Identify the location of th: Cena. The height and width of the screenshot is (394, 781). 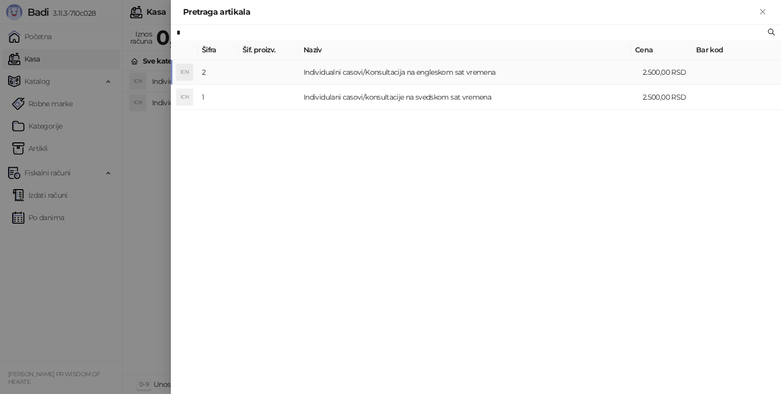
(661, 50).